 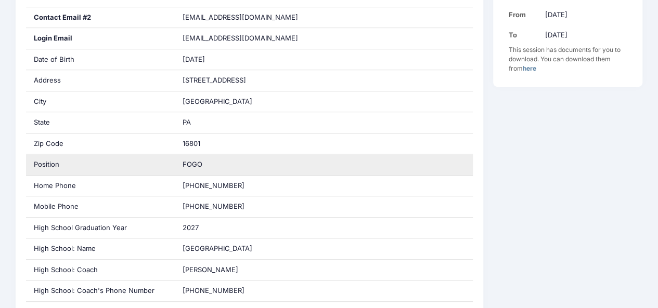 I want to click on div: High School: Coach, so click(x=100, y=270).